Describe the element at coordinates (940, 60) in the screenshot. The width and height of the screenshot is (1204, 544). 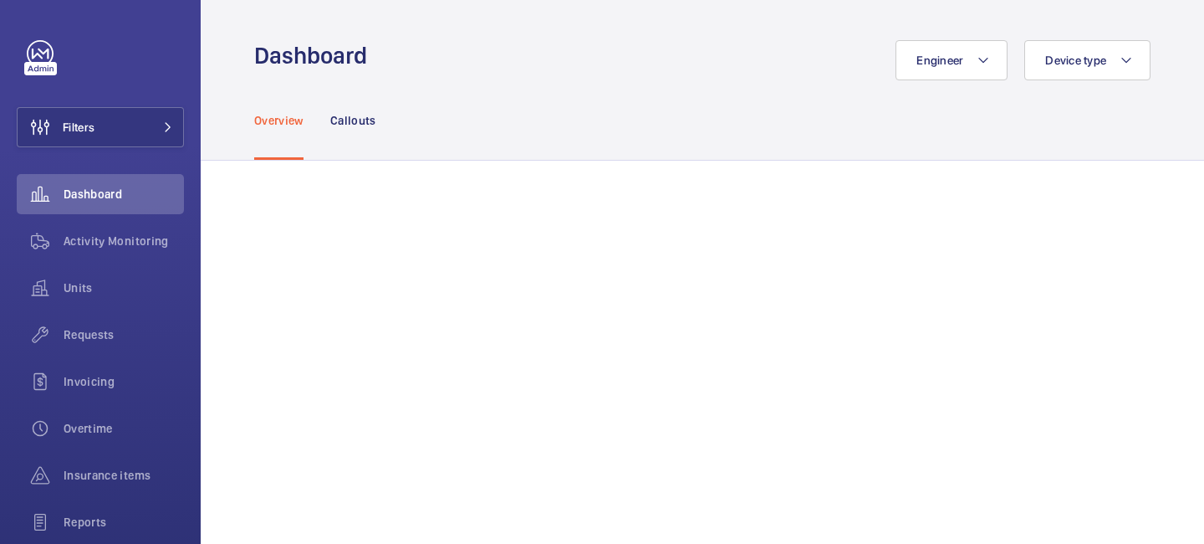
I see `span: Engineer` at that location.